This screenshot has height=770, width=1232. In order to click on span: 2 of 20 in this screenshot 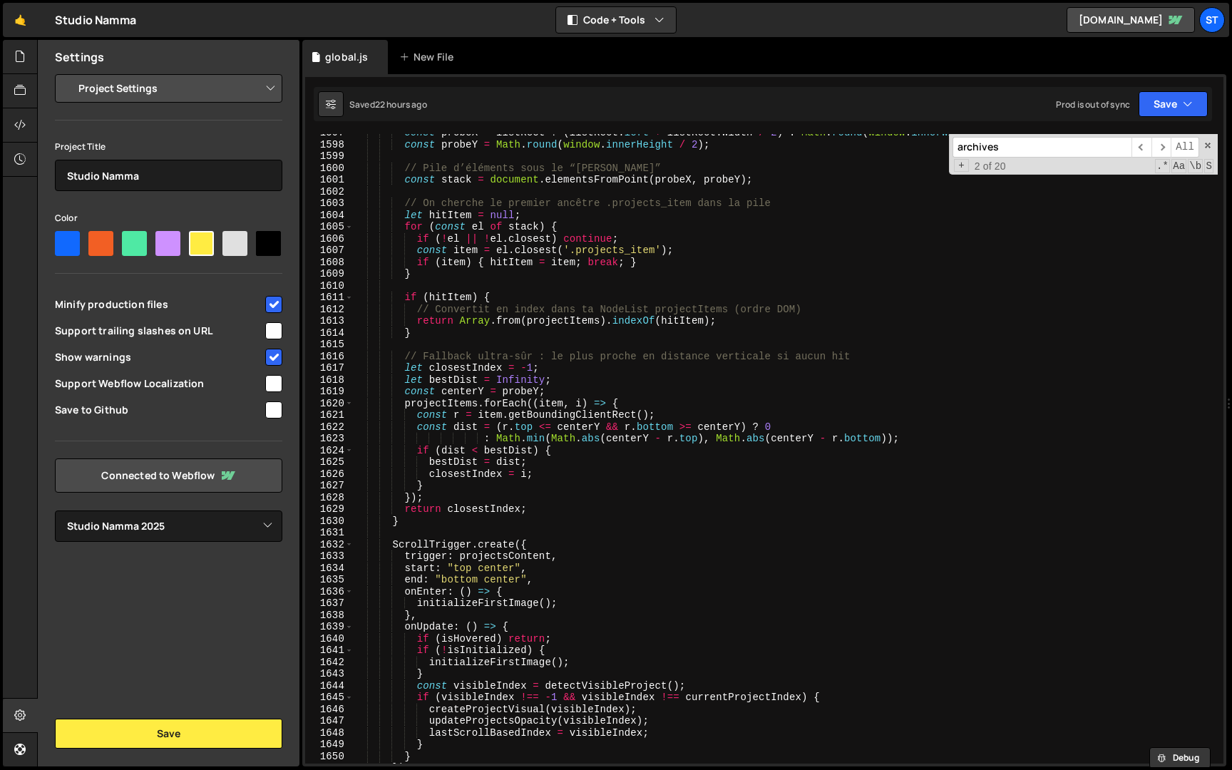, I will do `click(990, 166)`.